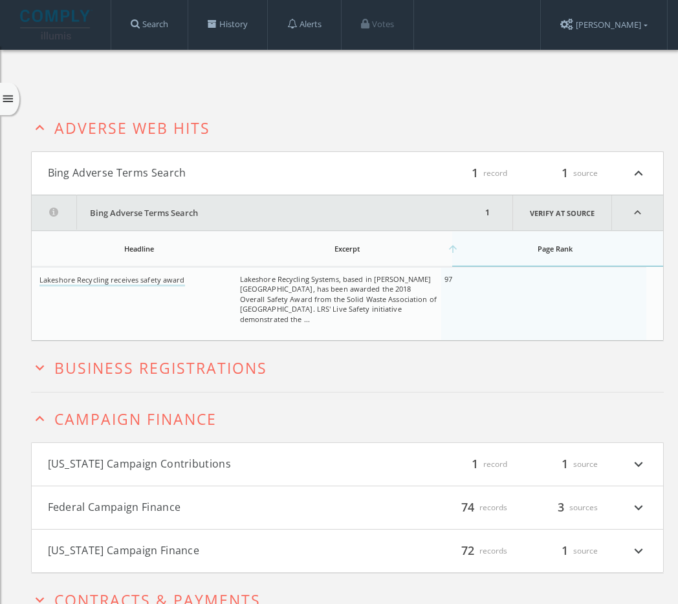 This screenshot has width=678, height=604. Describe the element at coordinates (347, 126) in the screenshot. I see `button: expand_lessAdverse Web Hits` at that location.